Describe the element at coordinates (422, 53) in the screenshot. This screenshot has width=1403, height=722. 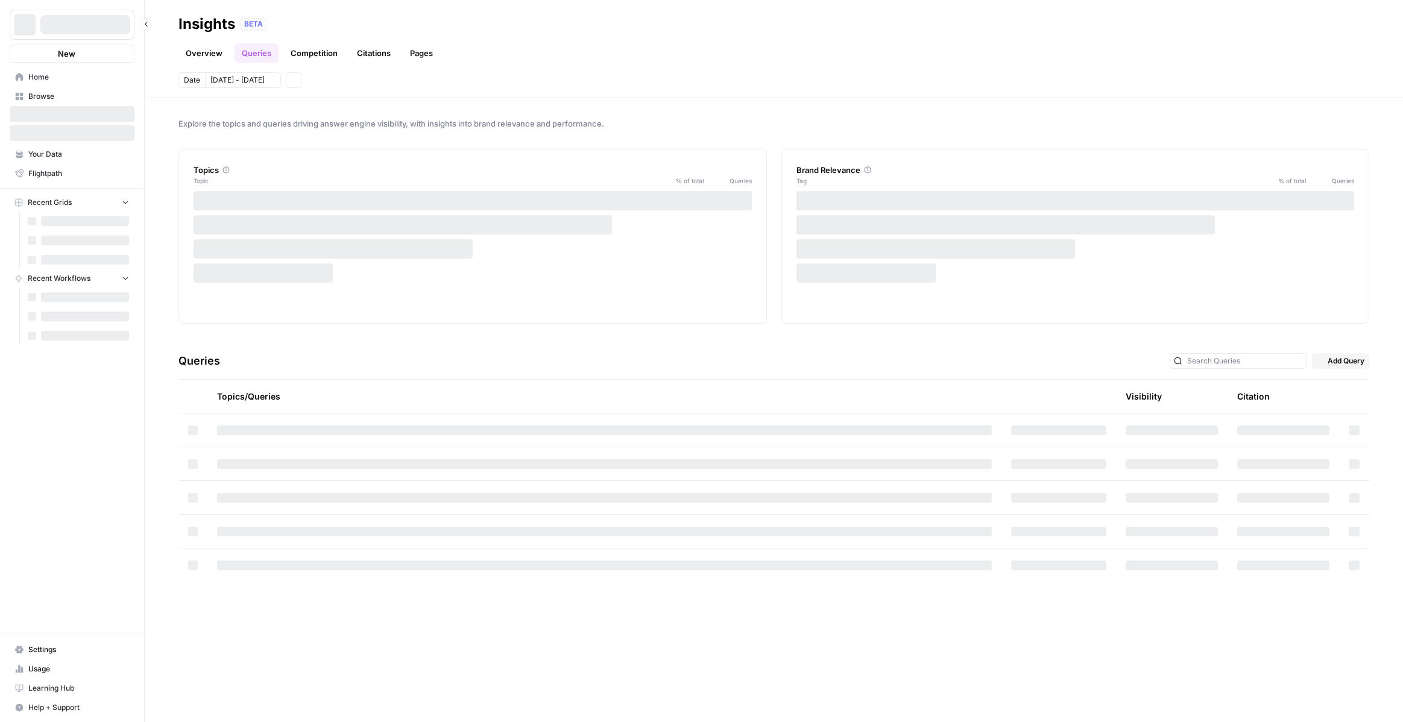
I see `a: Pages` at that location.